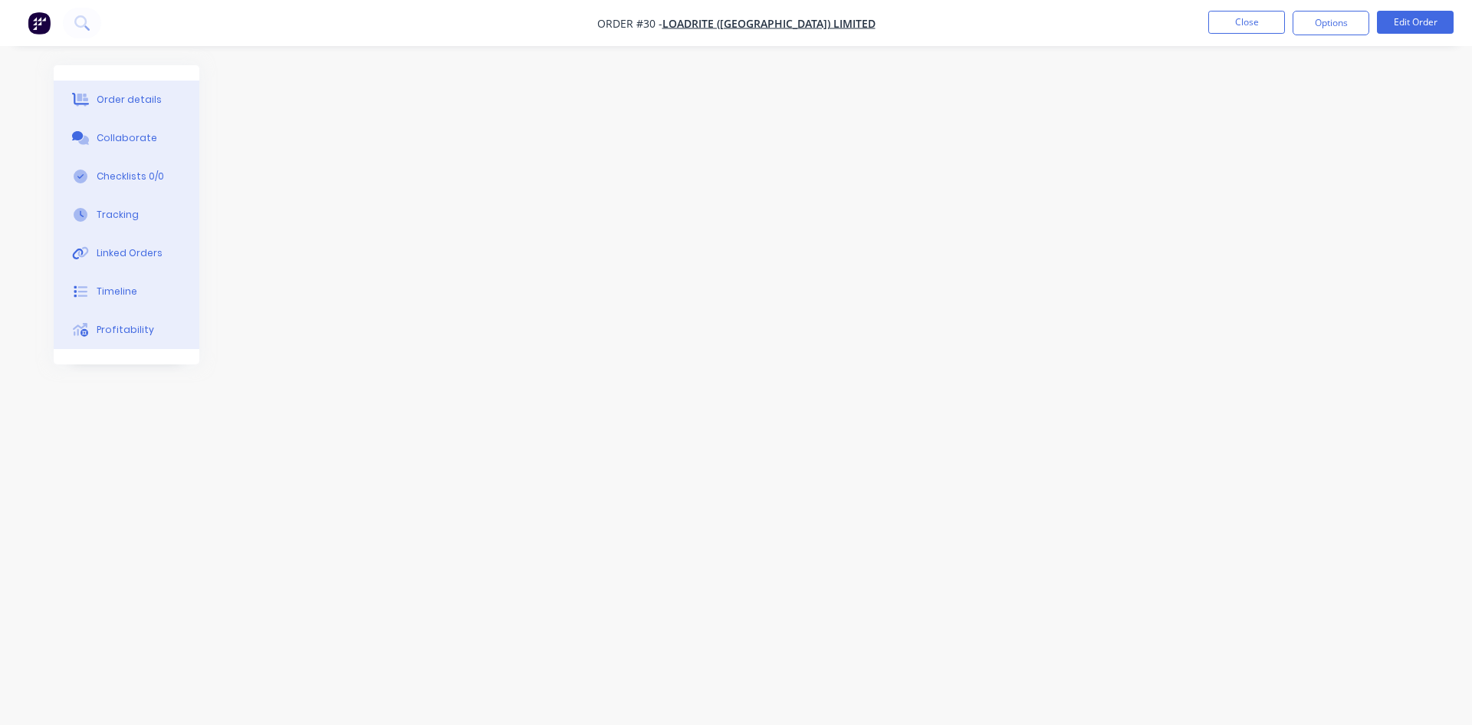 This screenshot has width=1472, height=725. I want to click on div: Profitability, so click(125, 330).